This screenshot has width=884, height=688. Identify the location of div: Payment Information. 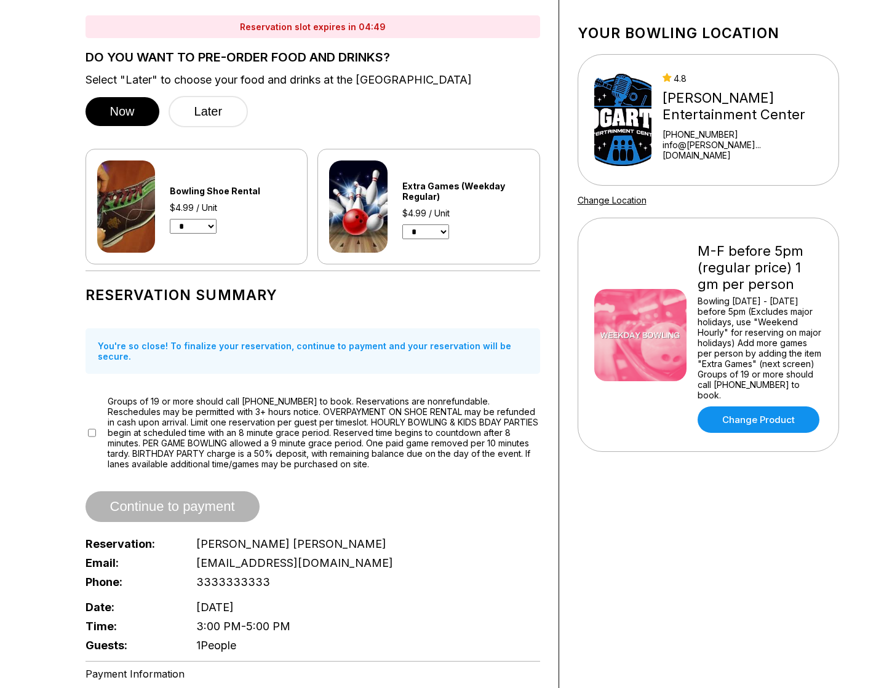
(312, 674).